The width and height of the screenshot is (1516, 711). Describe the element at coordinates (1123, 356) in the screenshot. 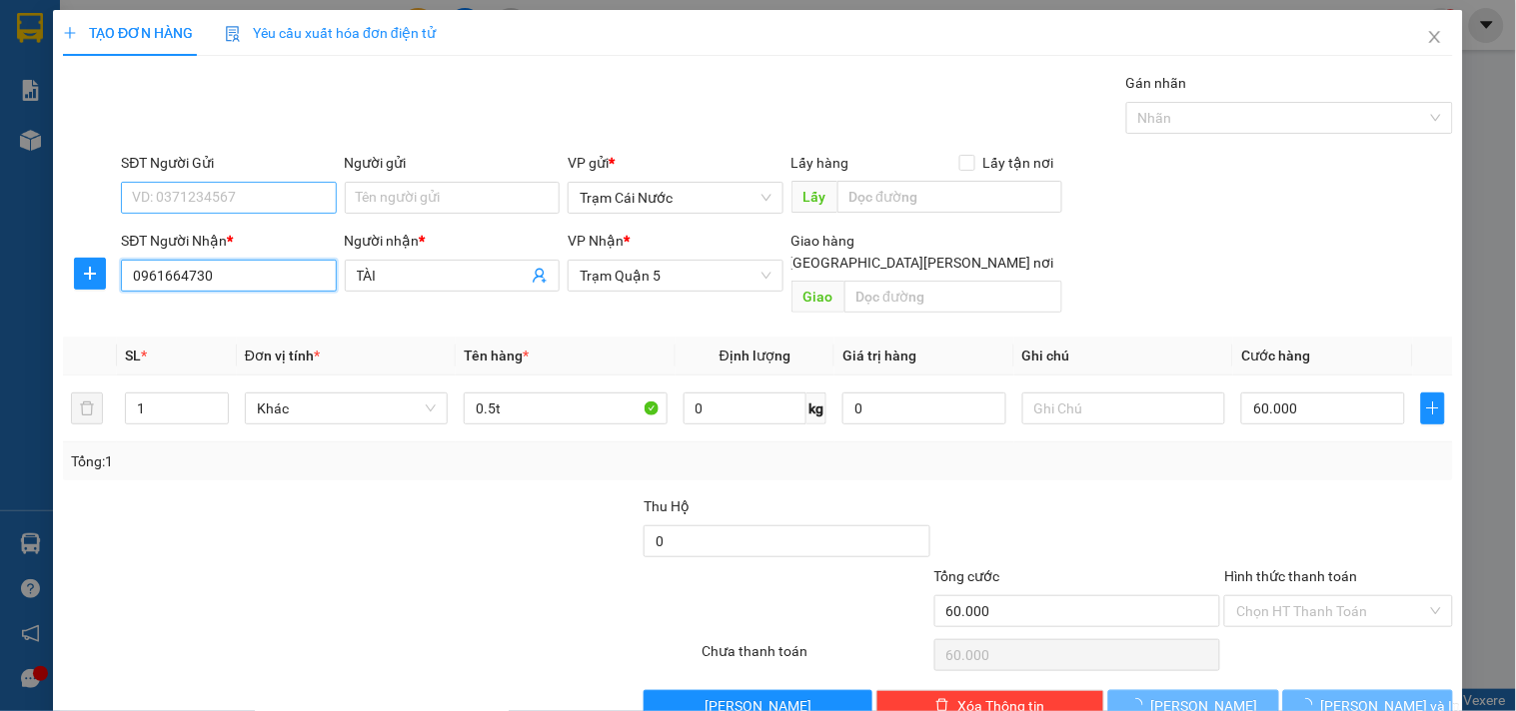

I see `th: Ghi chú` at that location.